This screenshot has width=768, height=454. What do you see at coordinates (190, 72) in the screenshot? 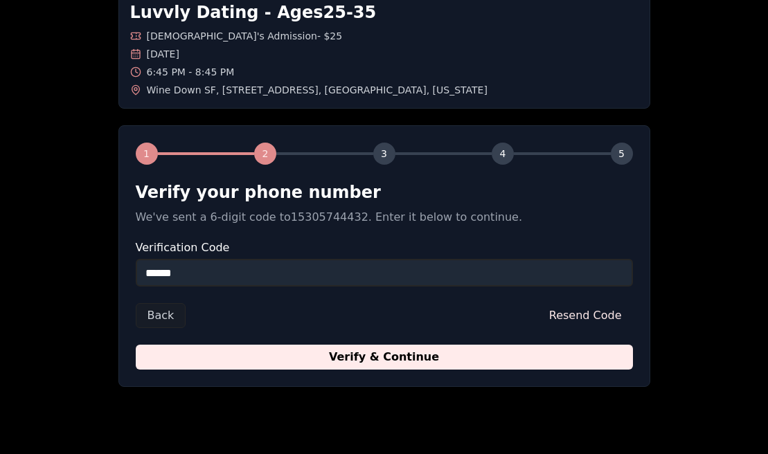
I see `span: 6:45 PM - 8:45 PM` at bounding box center [190, 72].